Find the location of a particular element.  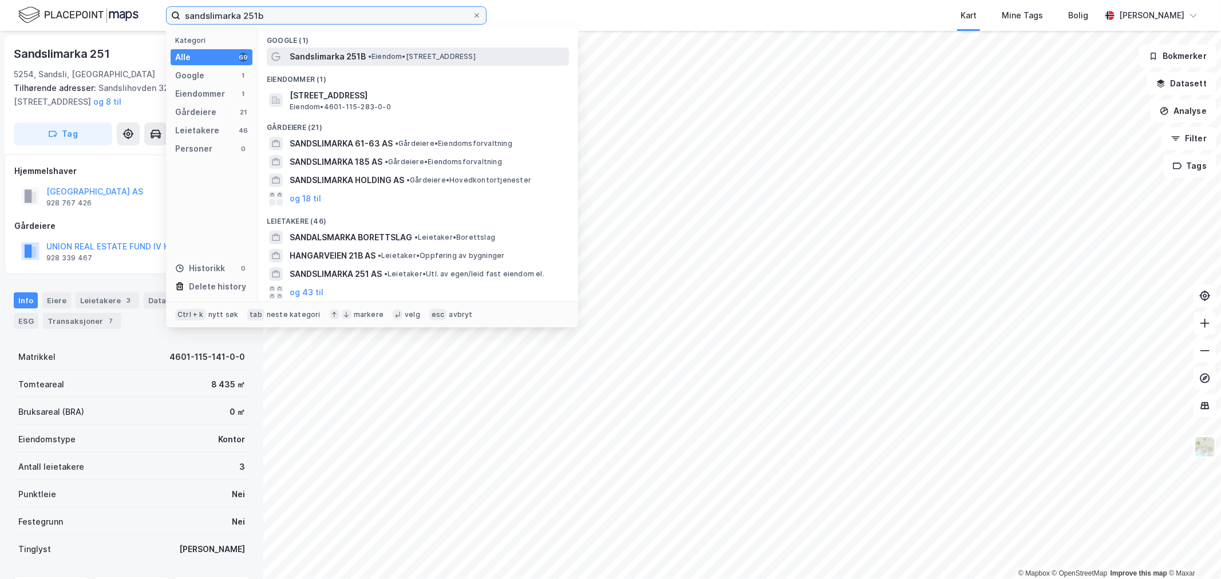

button: og 18 til is located at coordinates (305, 199).